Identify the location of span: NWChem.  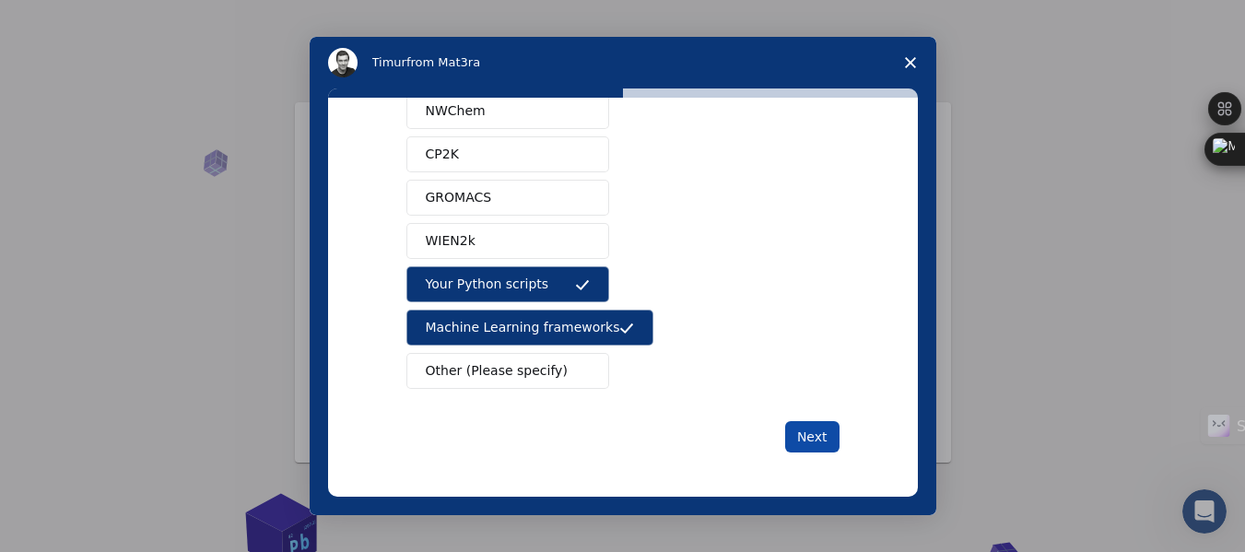
(455, 111).